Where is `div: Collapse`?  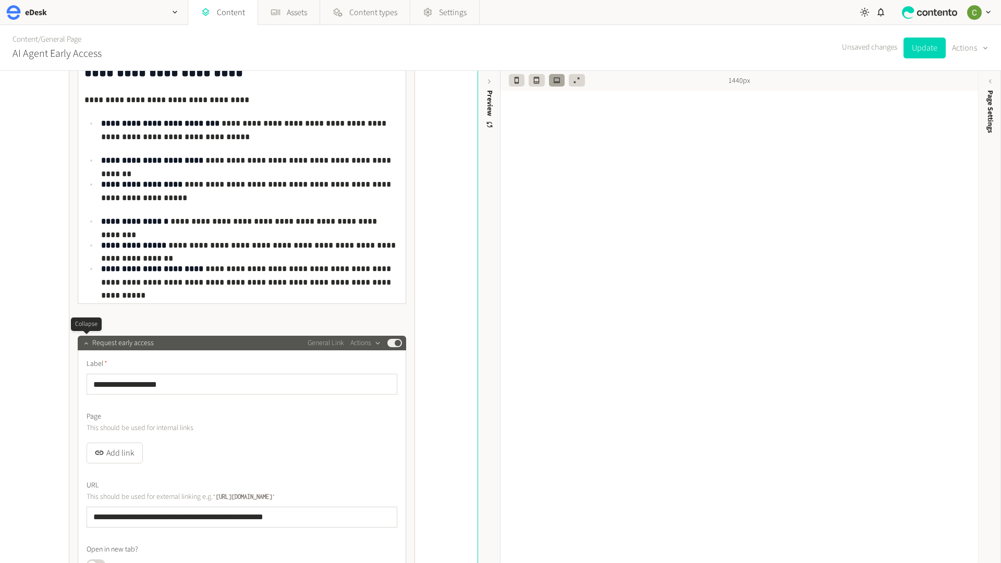
div: Collapse is located at coordinates (86, 324).